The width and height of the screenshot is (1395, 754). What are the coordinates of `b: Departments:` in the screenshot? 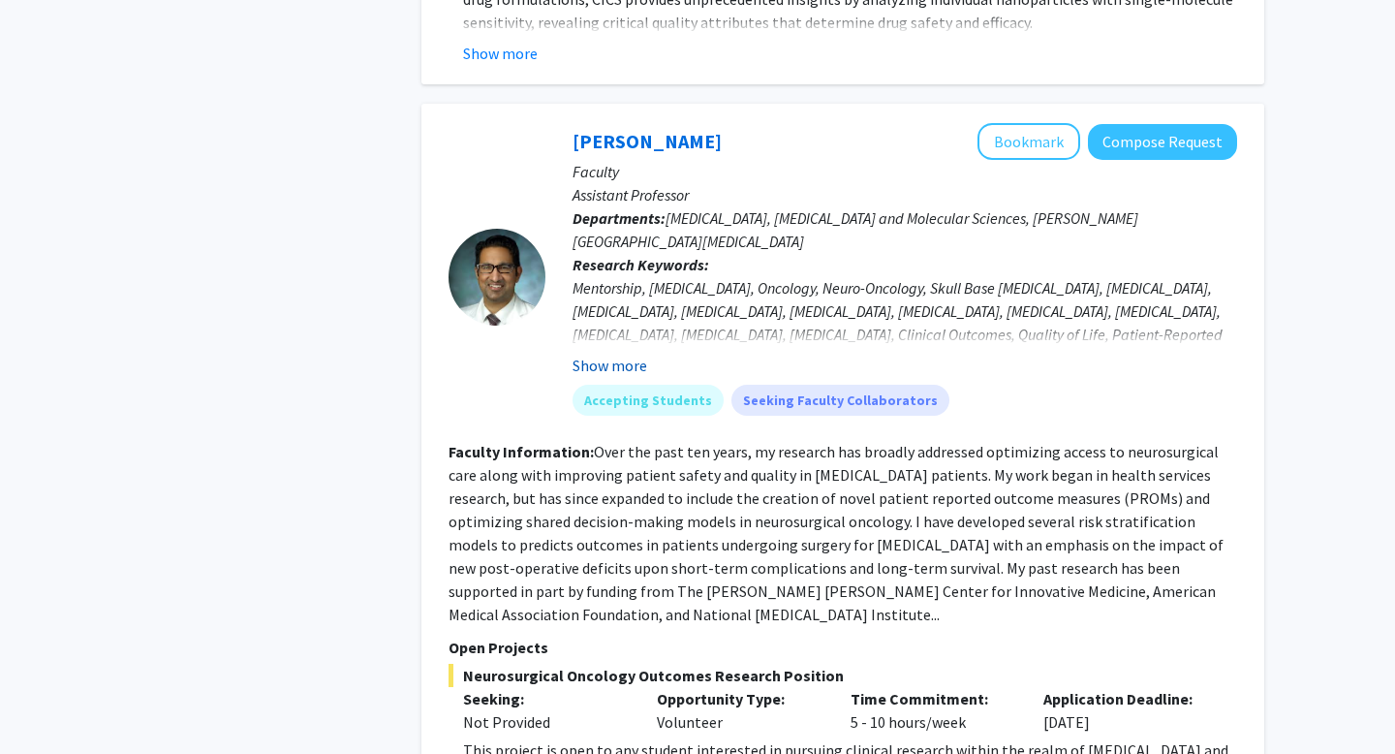 It's located at (619, 218).